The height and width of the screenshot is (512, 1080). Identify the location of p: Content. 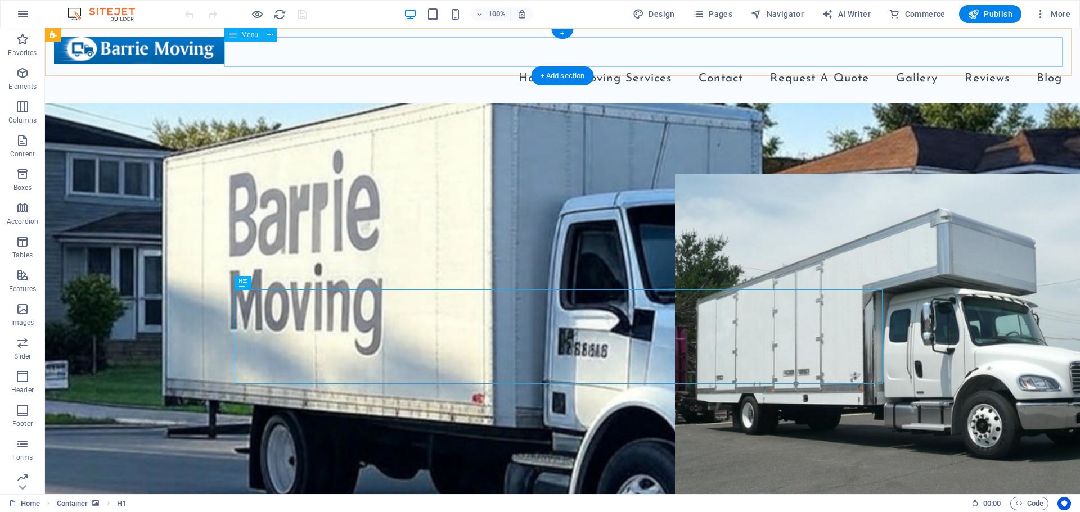
(22, 154).